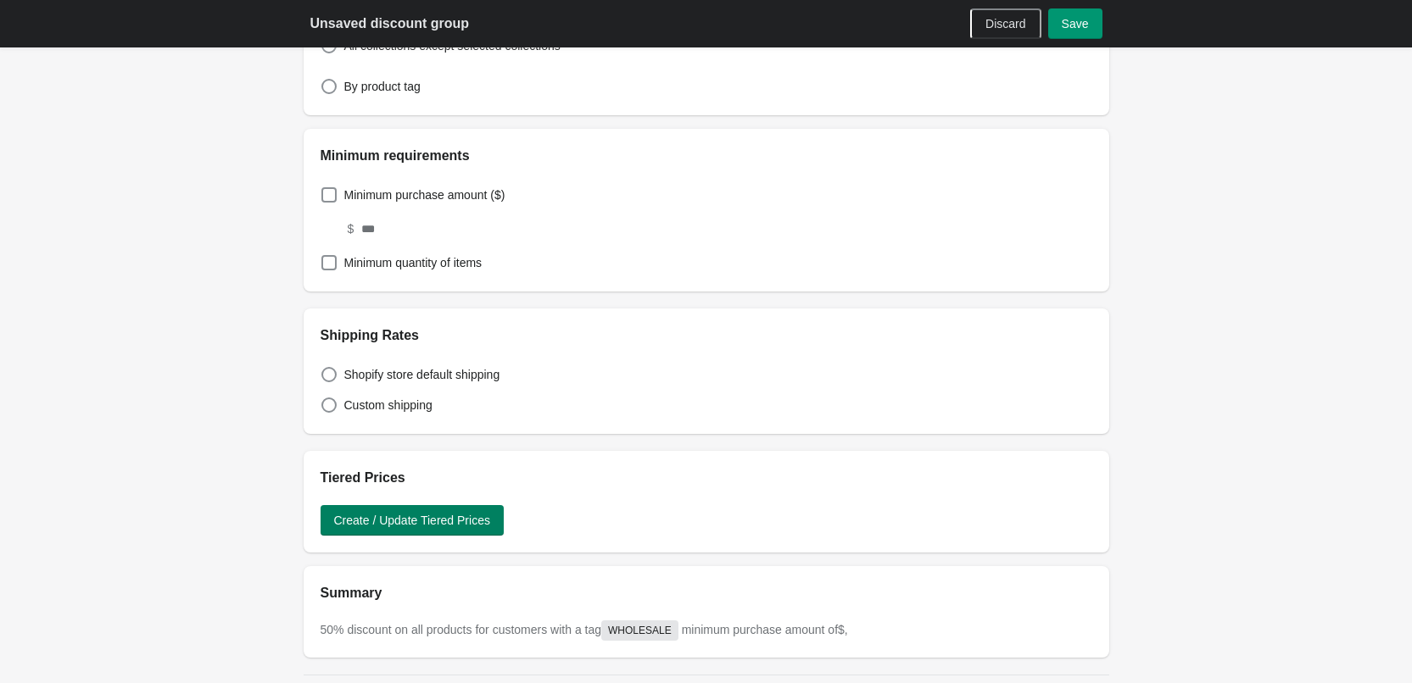 Image resolution: width=1412 pixels, height=683 pixels. Describe the element at coordinates (706, 336) in the screenshot. I see `h2: Shipping Rates` at that location.